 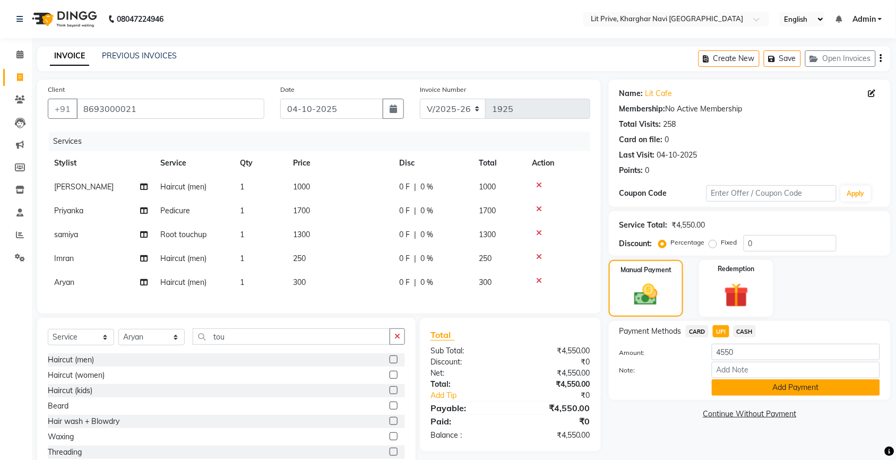 What do you see at coordinates (64, 259) in the screenshot?
I see `span: Imran` at bounding box center [64, 259].